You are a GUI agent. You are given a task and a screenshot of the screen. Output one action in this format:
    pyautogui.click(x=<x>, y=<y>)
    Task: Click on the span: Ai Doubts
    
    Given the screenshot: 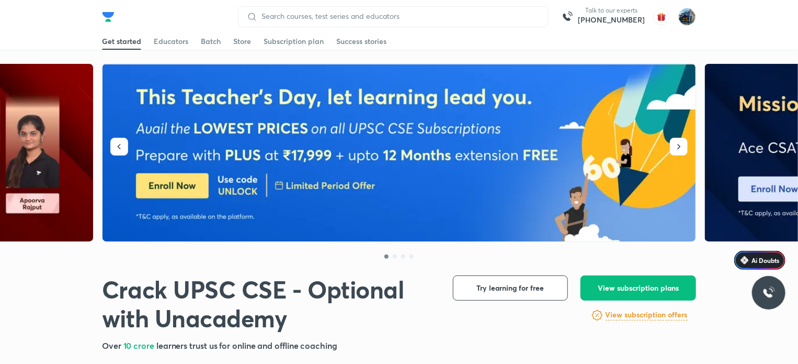 What is the action you would take?
    pyautogui.click(x=766, y=260)
    